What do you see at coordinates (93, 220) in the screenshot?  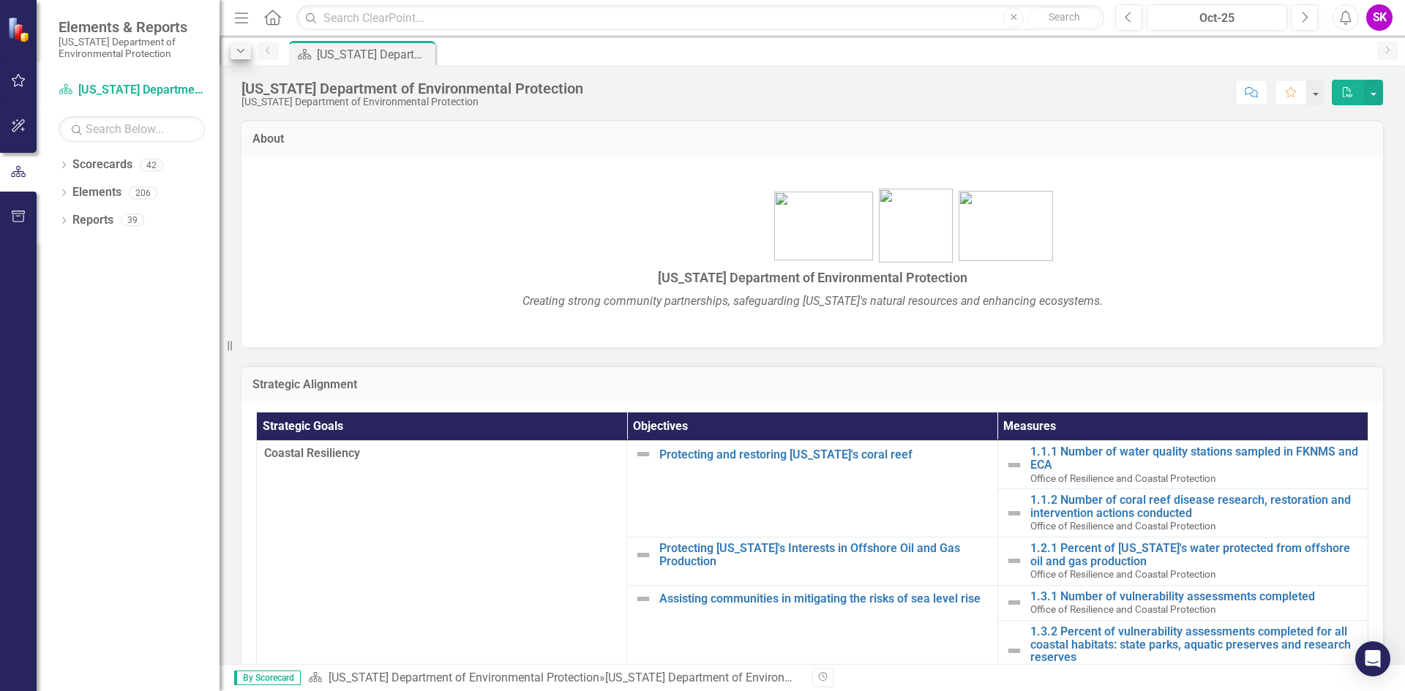 I see `a: Reports` at bounding box center [93, 220].